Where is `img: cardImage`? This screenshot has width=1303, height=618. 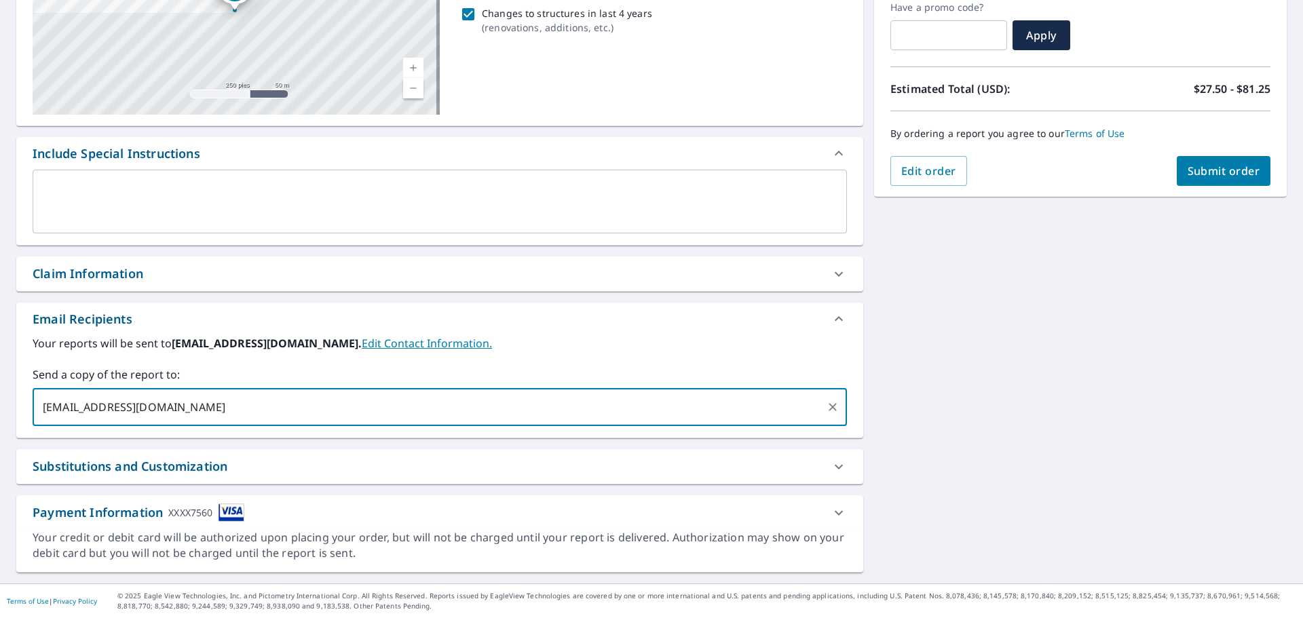
img: cardImage is located at coordinates (232, 513).